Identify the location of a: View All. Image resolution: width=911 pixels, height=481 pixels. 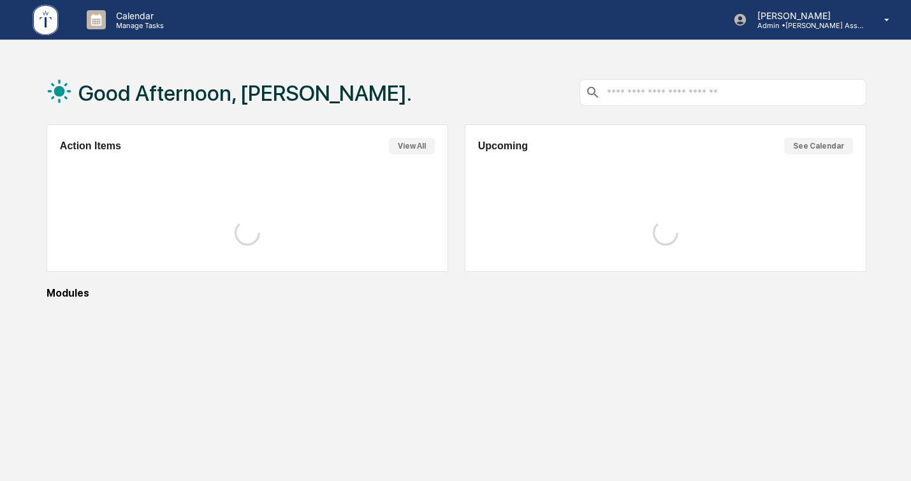
(412, 146).